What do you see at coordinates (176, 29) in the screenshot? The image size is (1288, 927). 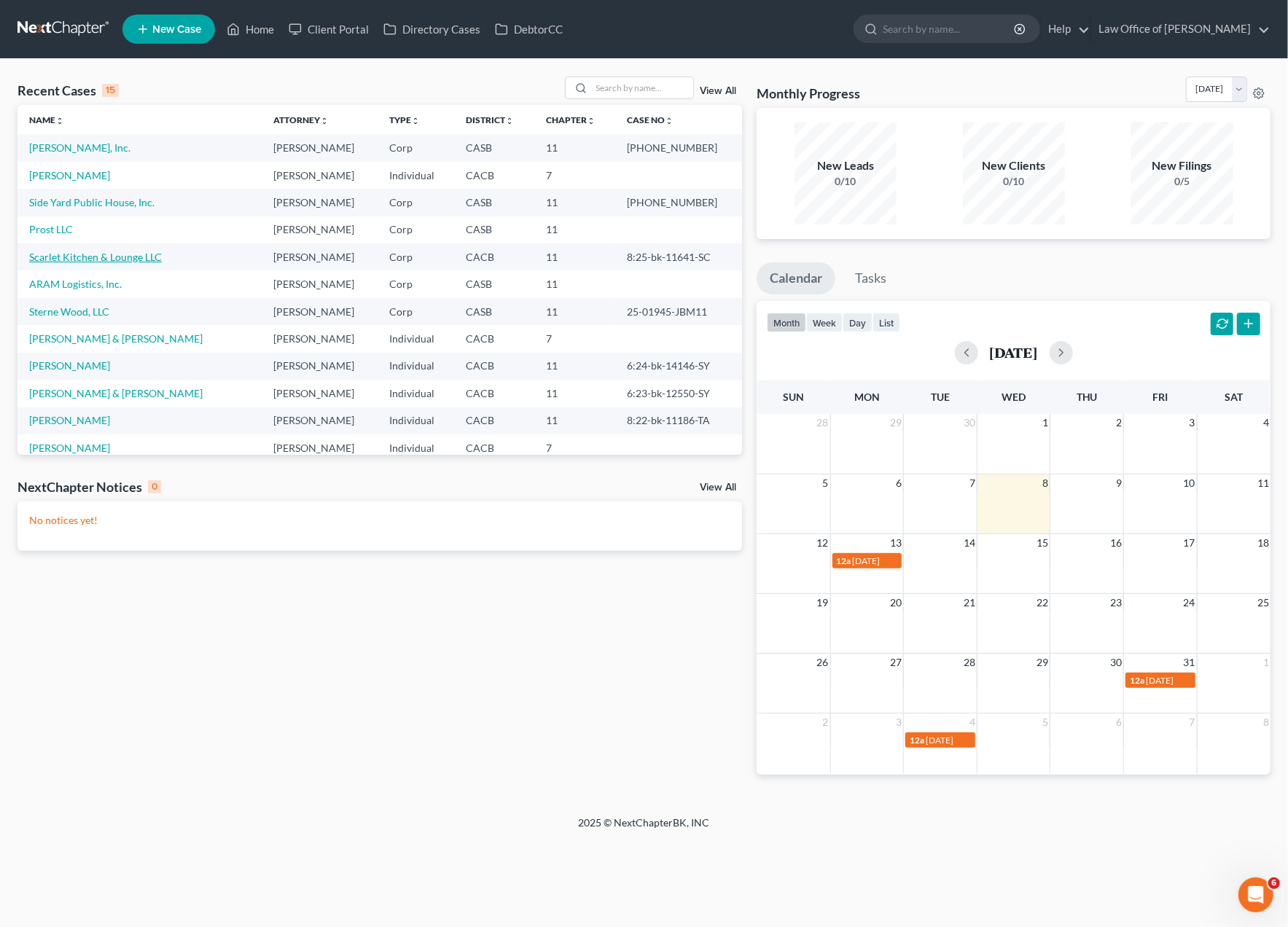 I see `span: New Case` at bounding box center [176, 29].